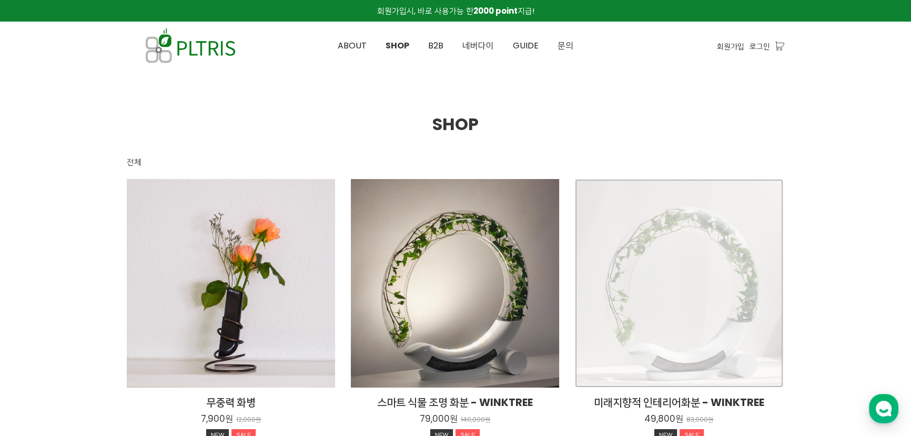  I want to click on div: 전체, so click(134, 162).